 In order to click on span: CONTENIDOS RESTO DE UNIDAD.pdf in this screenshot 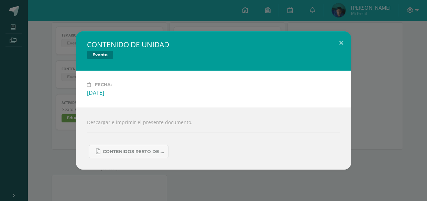, I will do `click(134, 151)`.